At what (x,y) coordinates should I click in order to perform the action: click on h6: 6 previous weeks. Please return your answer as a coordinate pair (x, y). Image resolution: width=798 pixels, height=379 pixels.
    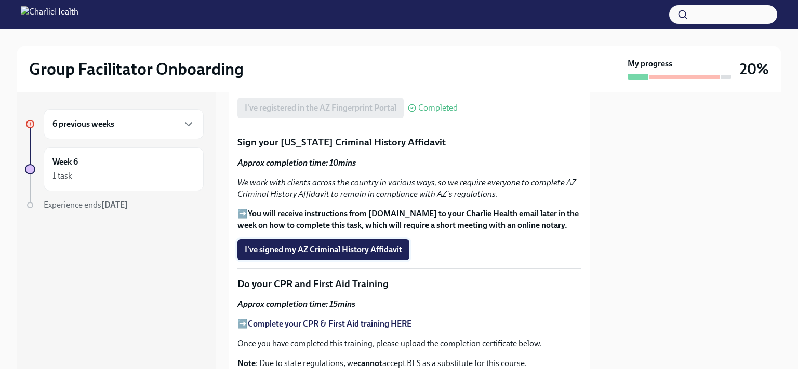
    Looking at the image, I should click on (83, 124).